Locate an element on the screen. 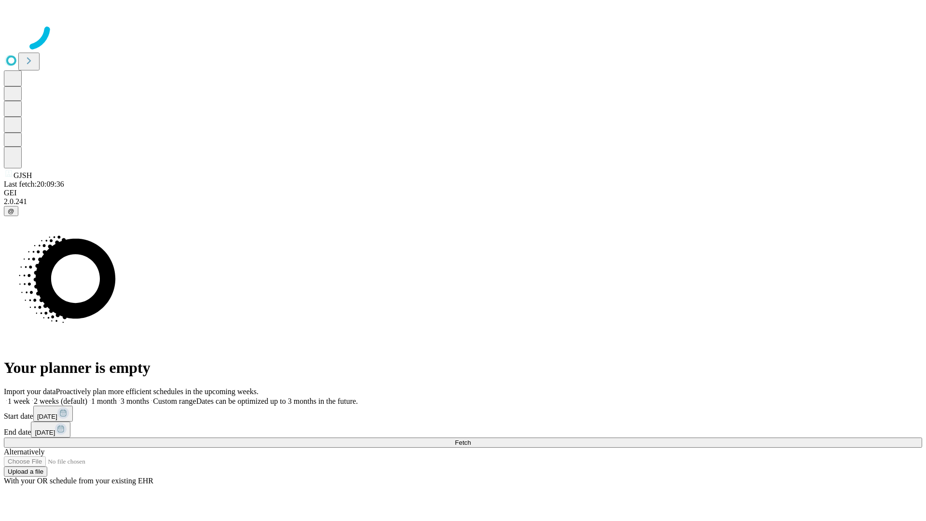 This screenshot has height=521, width=926. button: Upload a file is located at coordinates (26, 471).